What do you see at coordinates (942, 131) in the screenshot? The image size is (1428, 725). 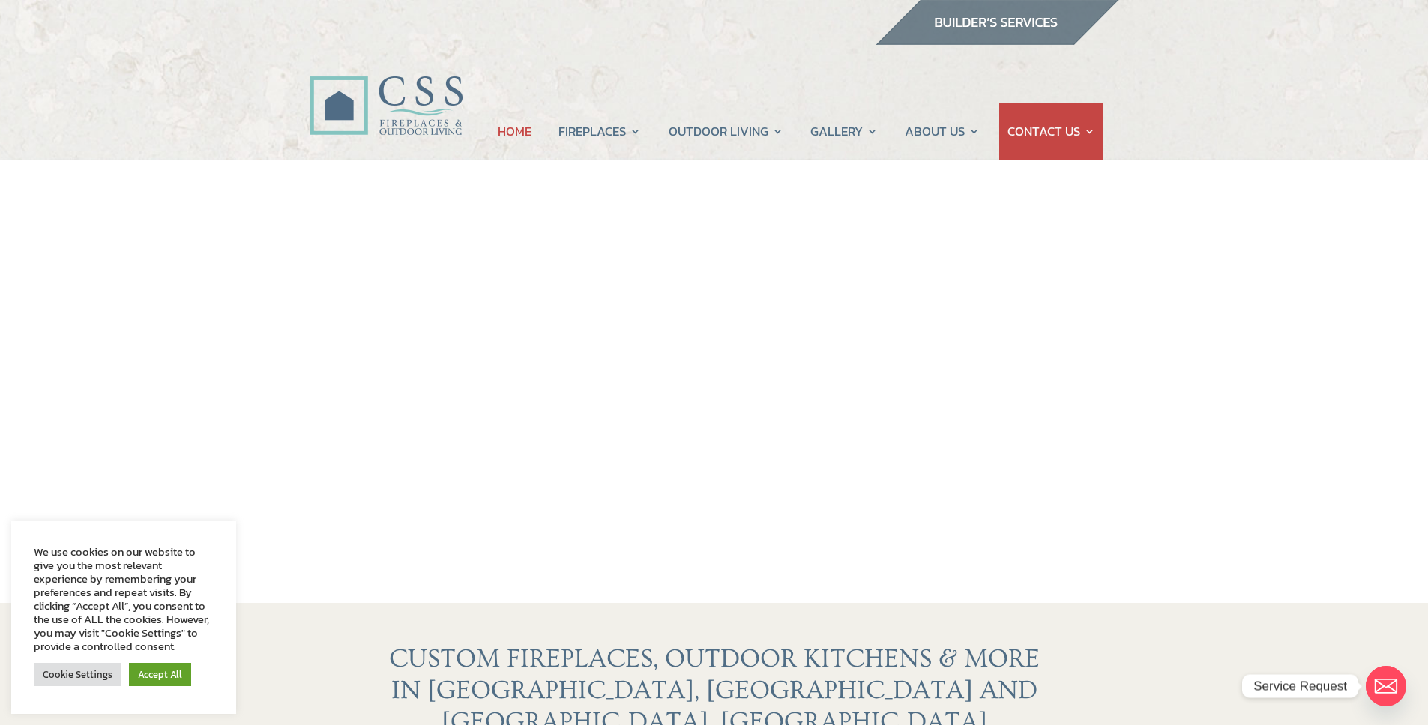 I see `a: ABOUT US` at bounding box center [942, 131].